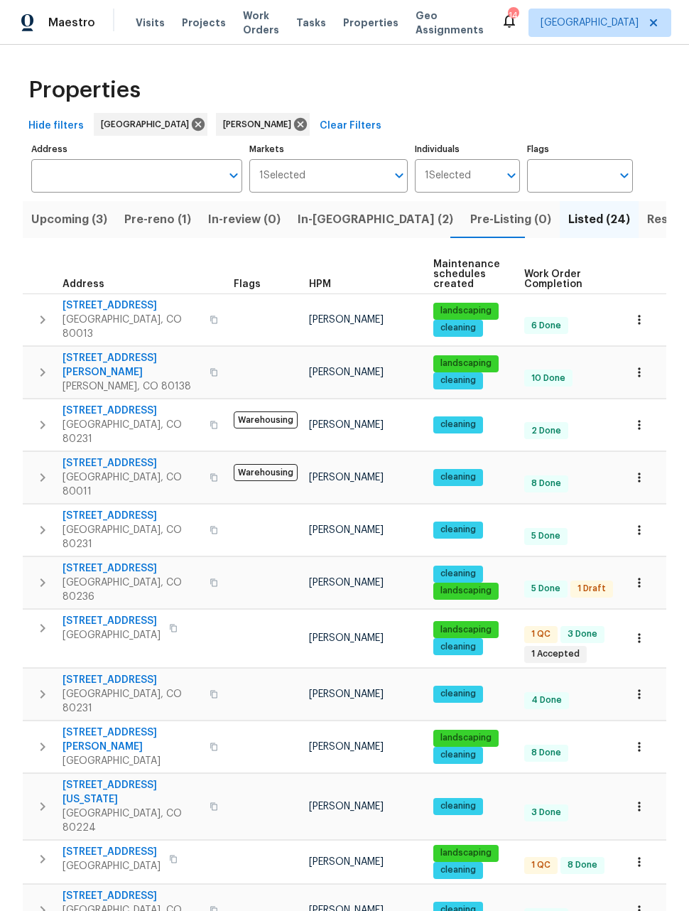  What do you see at coordinates (468, 149) in the screenshot?
I see `label: Individuals` at bounding box center [468, 149].